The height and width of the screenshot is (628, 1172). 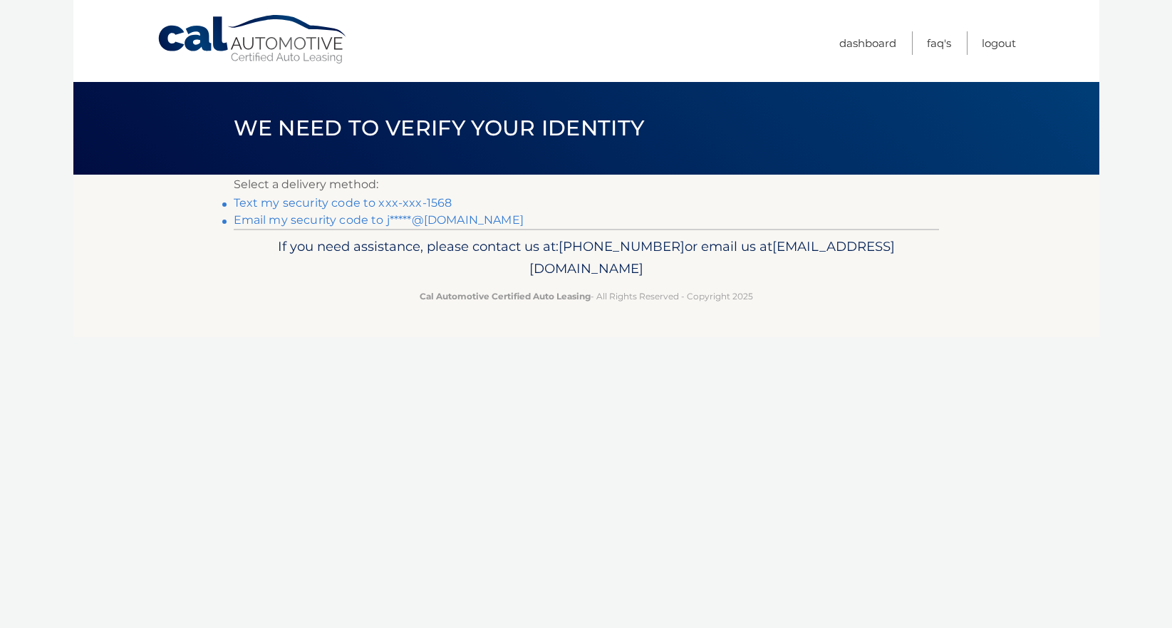 I want to click on p: Select a delivery method:, so click(x=586, y=185).